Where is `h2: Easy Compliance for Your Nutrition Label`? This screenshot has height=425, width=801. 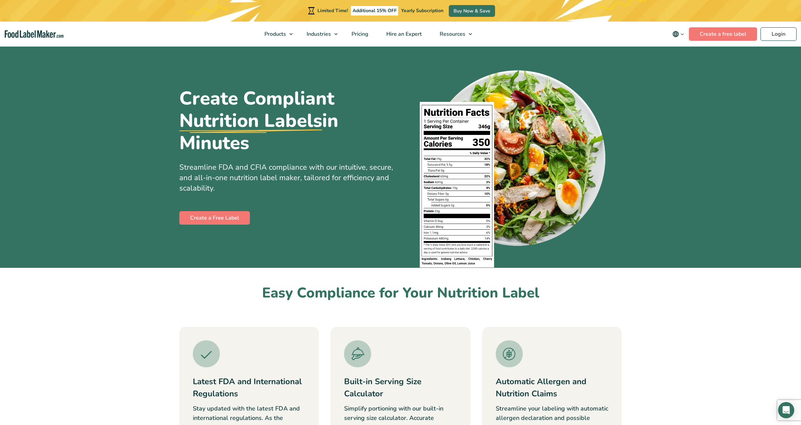
h2: Easy Compliance for Your Nutrition Label is located at coordinates (400, 293).